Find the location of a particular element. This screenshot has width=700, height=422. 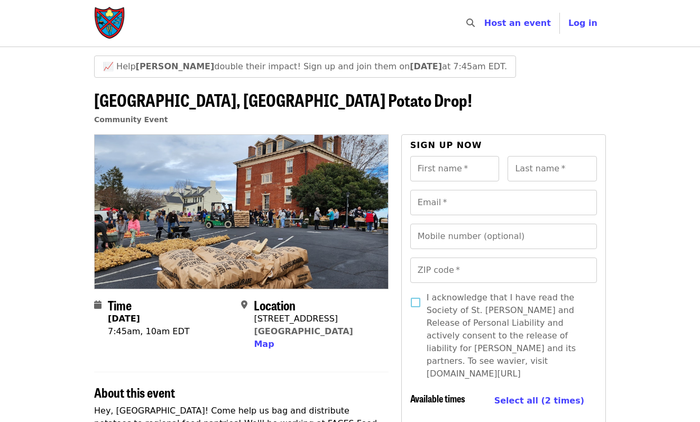

input: Last name is located at coordinates (552, 169).